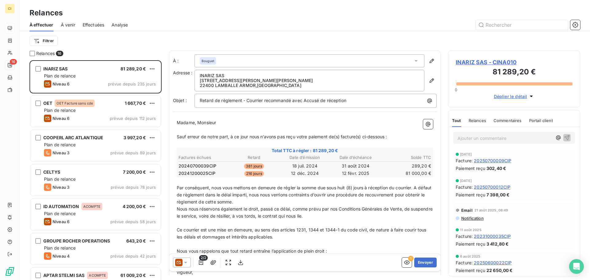 Image resolution: width=590 pixels, height=280 pixels. What do you see at coordinates (304, 166) in the screenshot?
I see `td: 18 juil. 2024` at bounding box center [304, 166].